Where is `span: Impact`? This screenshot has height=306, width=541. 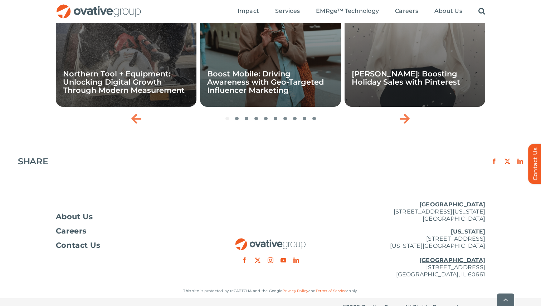 span: Impact is located at coordinates (248, 11).